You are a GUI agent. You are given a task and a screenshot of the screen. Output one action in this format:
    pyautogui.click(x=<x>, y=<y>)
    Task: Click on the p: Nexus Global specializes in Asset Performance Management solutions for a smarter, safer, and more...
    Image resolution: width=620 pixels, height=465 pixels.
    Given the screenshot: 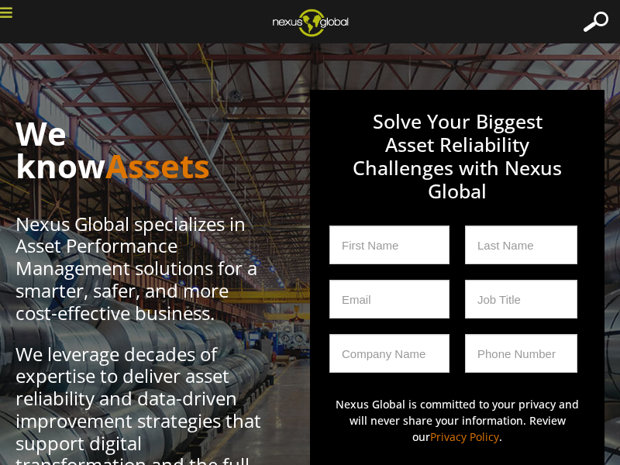 What is the action you would take?
    pyautogui.click(x=140, y=269)
    